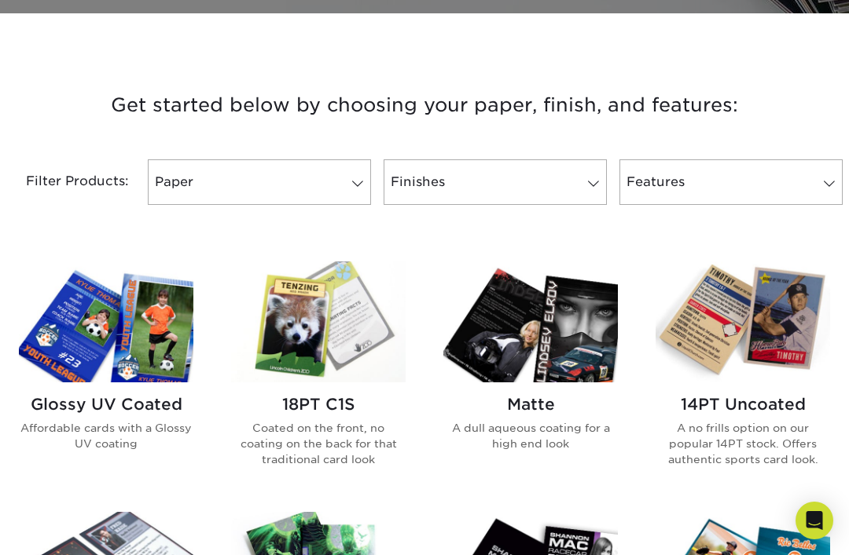  What do you see at coordinates (530, 436) in the screenshot?
I see `p: A dull aqueous coating for a high end look` at bounding box center [530, 436].